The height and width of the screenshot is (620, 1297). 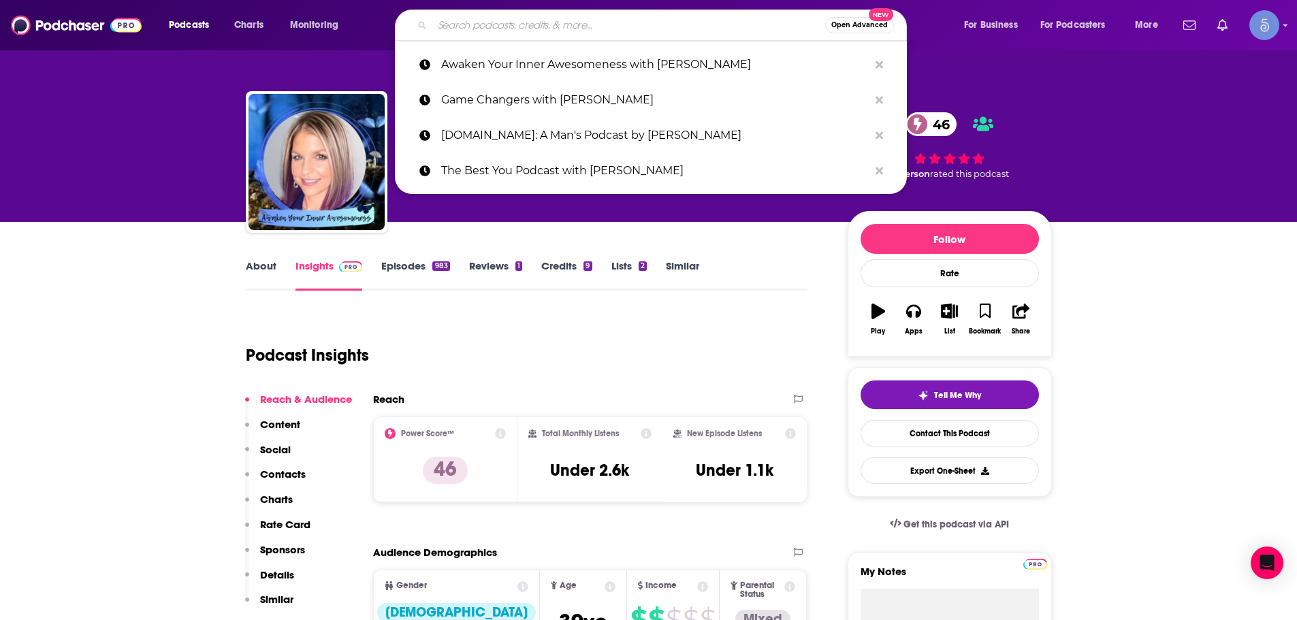 What do you see at coordinates (655, 135) in the screenshot?
I see `p: Undaunted.Life: A Man's Podcast by Kyle Thompson` at bounding box center [655, 135].